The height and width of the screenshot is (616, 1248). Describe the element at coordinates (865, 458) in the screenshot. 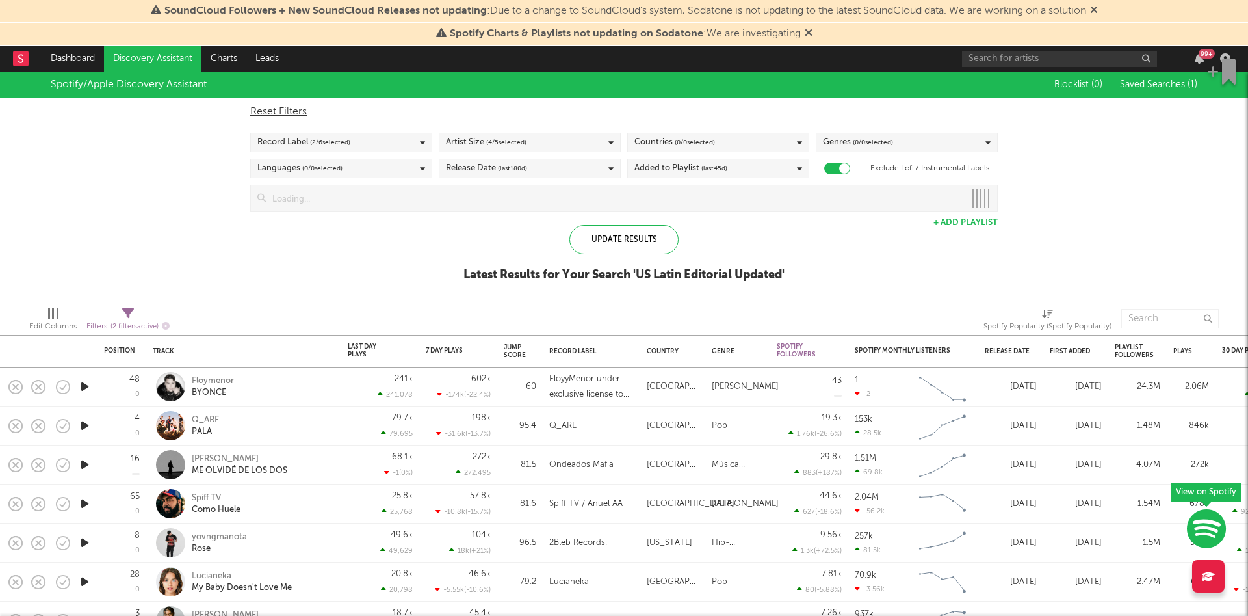

I see `div: 1.51M` at that location.